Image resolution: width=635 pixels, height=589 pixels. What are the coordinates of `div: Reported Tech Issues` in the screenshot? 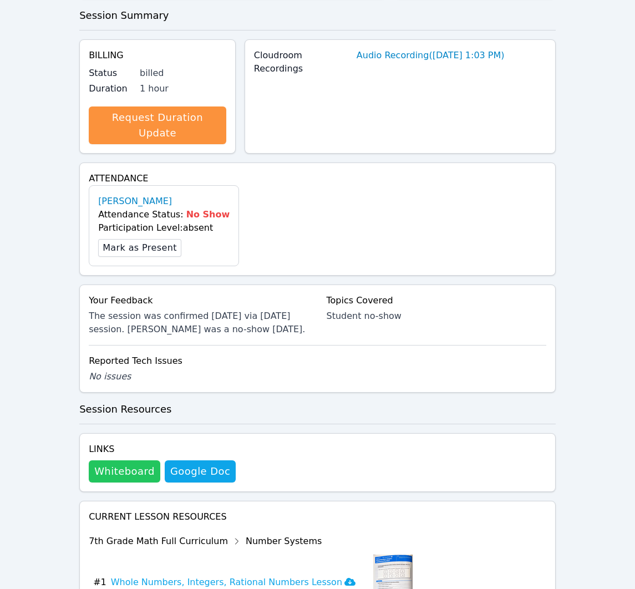 It's located at (317, 361).